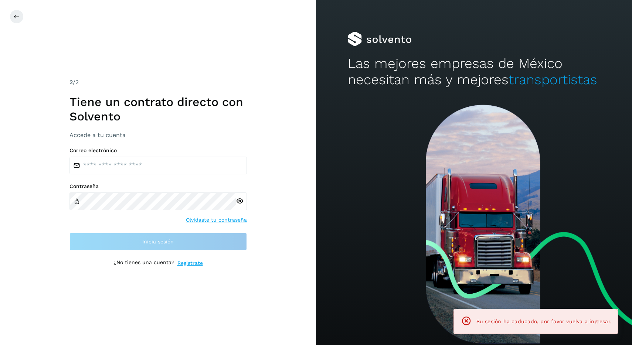 Image resolution: width=632 pixels, height=345 pixels. I want to click on span: Inicia sesión, so click(158, 242).